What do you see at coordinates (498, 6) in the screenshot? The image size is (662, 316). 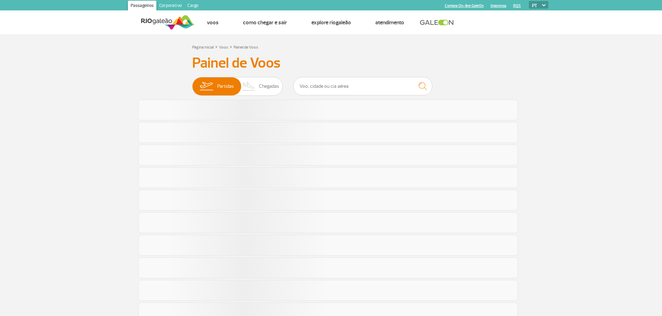 I see `a: Imprensa` at bounding box center [498, 6].